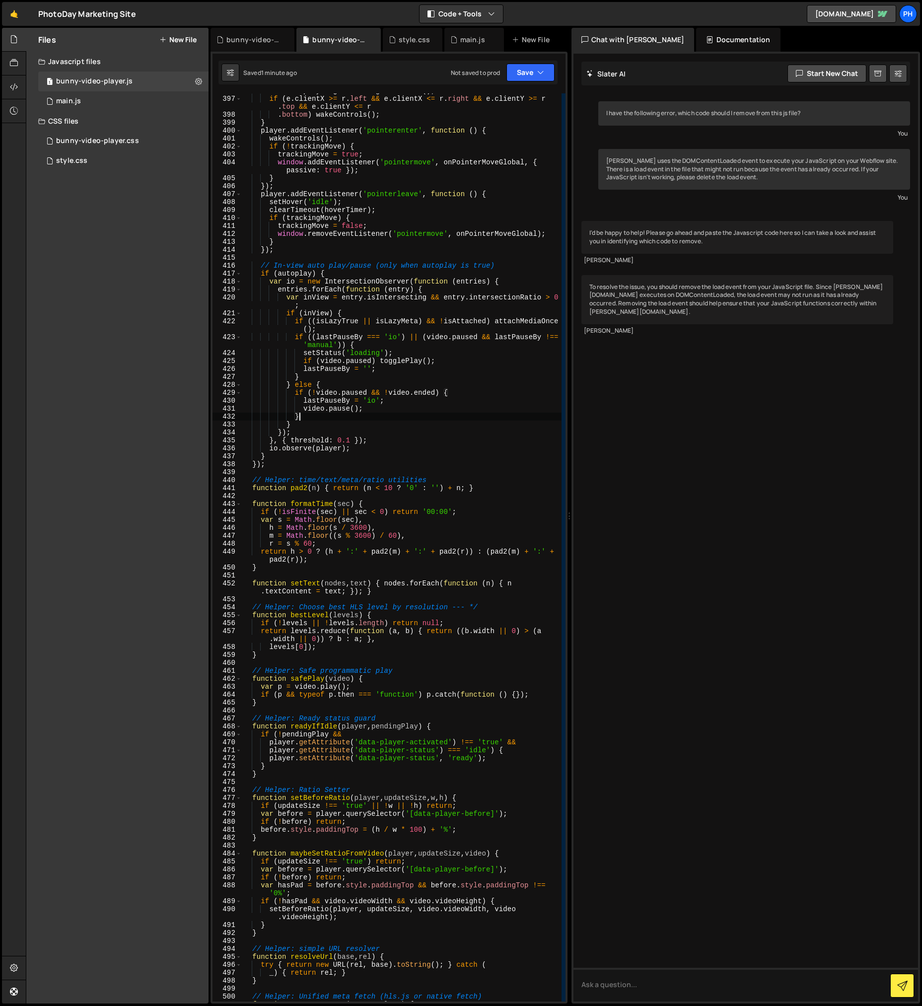 The height and width of the screenshot is (1006, 922). What do you see at coordinates (227, 607) in the screenshot?
I see `div: 454` at bounding box center [227, 607].